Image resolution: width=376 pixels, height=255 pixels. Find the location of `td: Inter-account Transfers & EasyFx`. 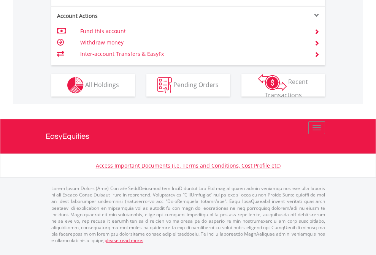

td: Inter-account Transfers & EasyFx is located at coordinates (192, 54).